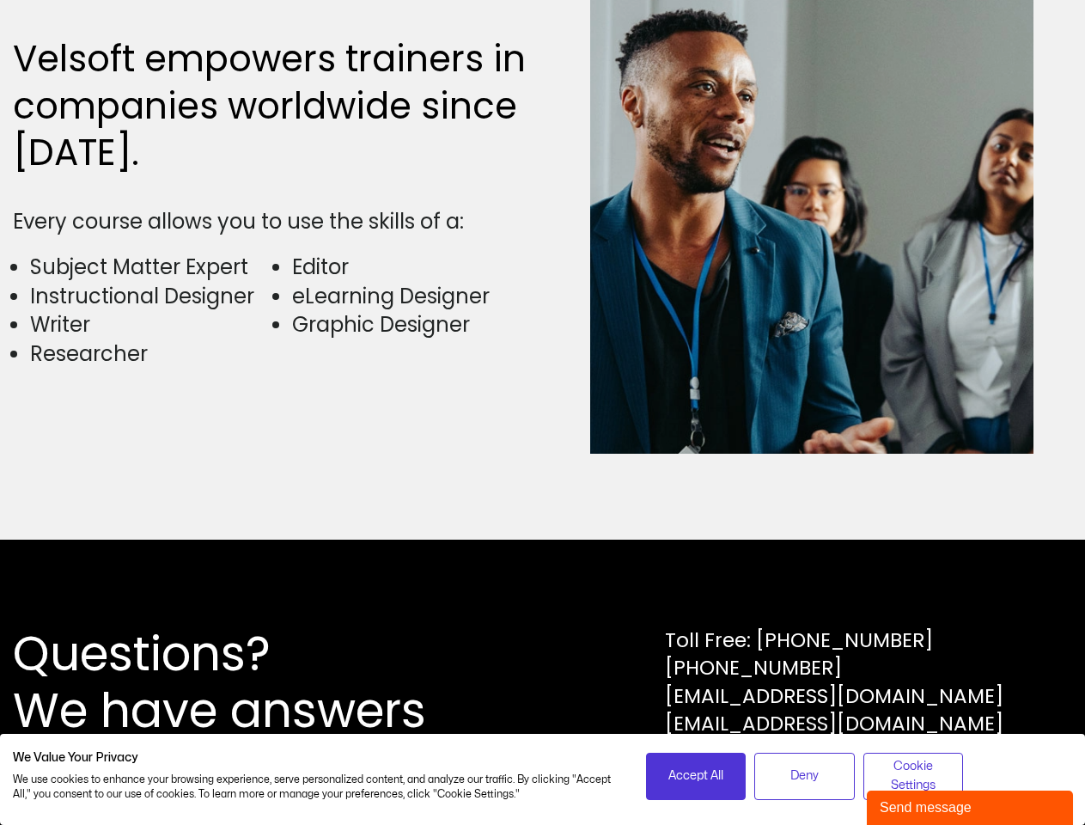 The height and width of the screenshot is (825, 1085). What do you see at coordinates (273, 222) in the screenshot?
I see `div: Every course allows you to use the skills of a:` at bounding box center [273, 222].